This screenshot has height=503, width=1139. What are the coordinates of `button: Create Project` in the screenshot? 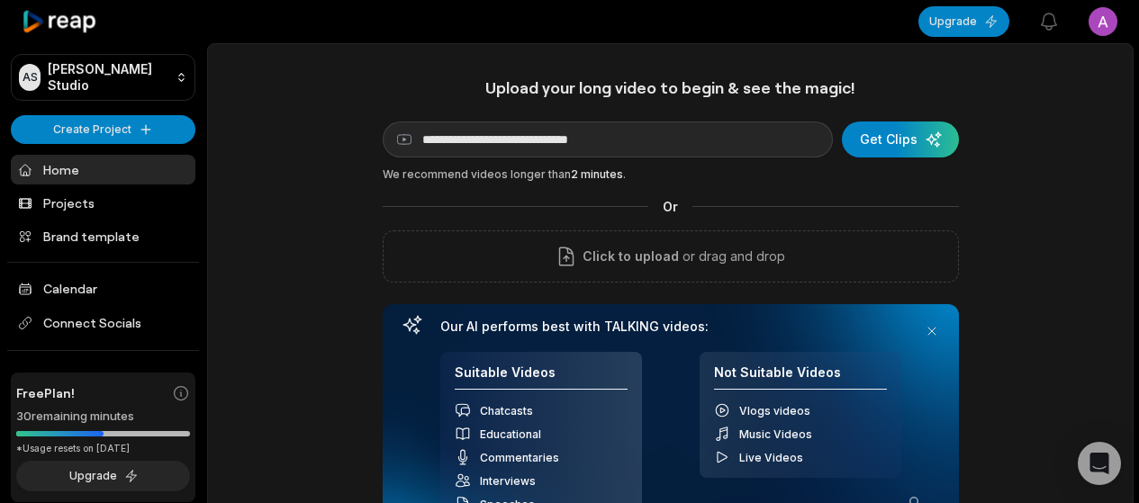 It's located at (103, 130).